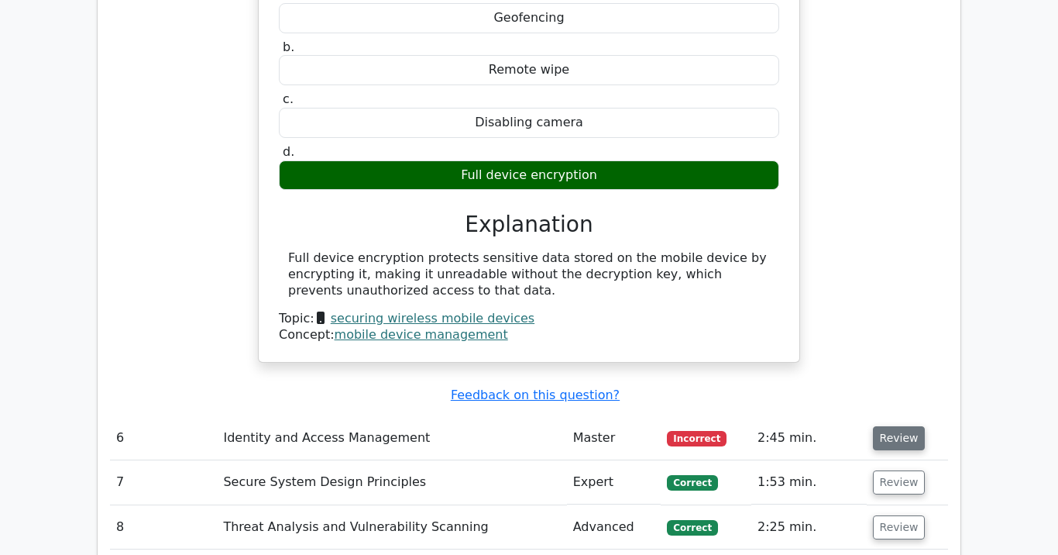 The height and width of the screenshot is (555, 1058). I want to click on div: Disabling camera, so click(529, 122).